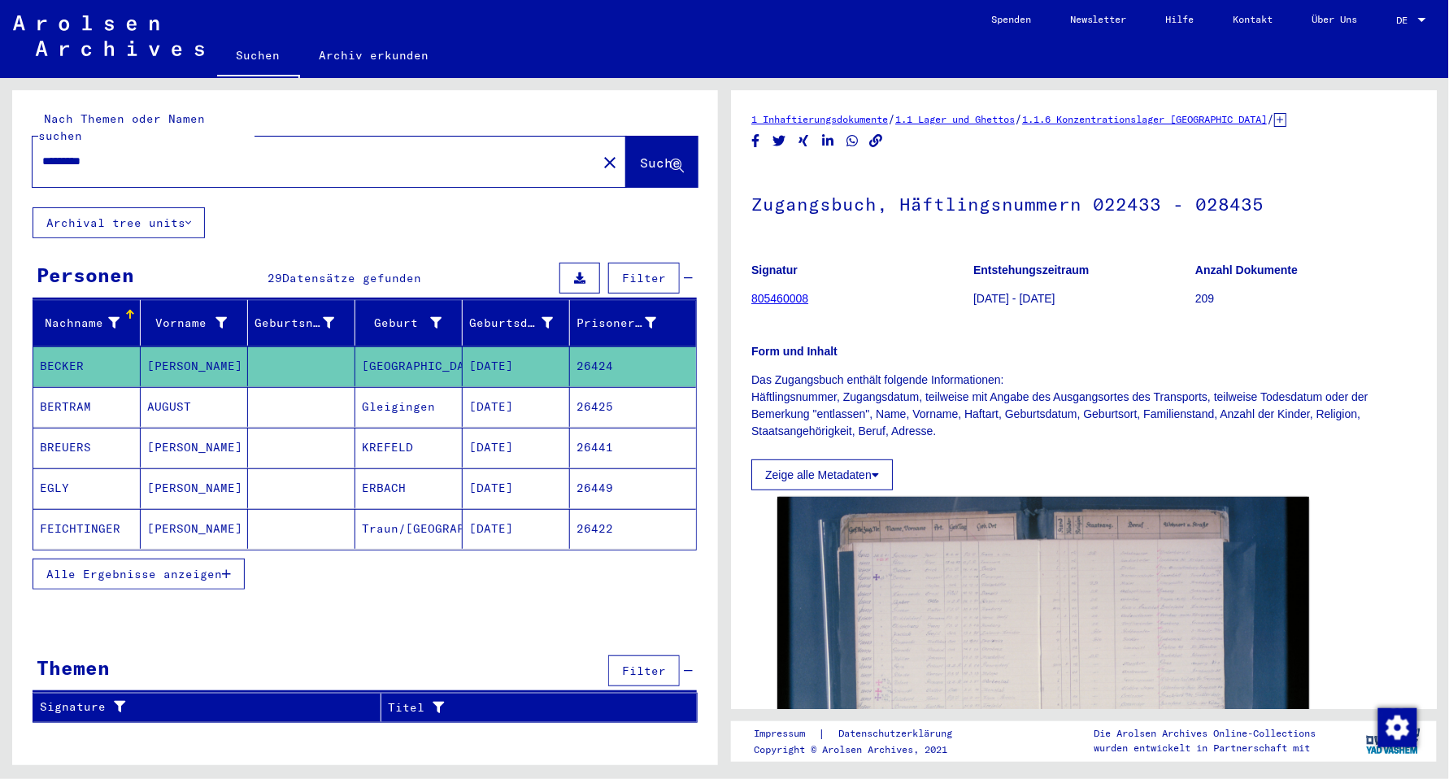 The height and width of the screenshot is (779, 1449). I want to click on span: Suche, so click(660, 163).